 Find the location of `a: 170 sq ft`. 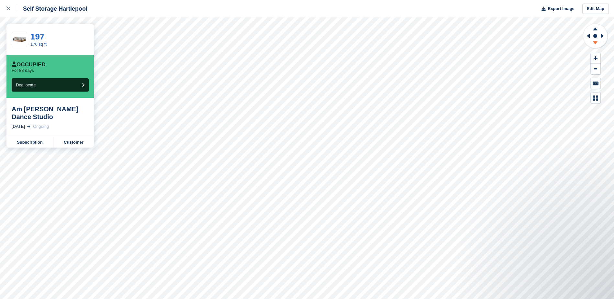

a: 170 sq ft is located at coordinates (39, 44).